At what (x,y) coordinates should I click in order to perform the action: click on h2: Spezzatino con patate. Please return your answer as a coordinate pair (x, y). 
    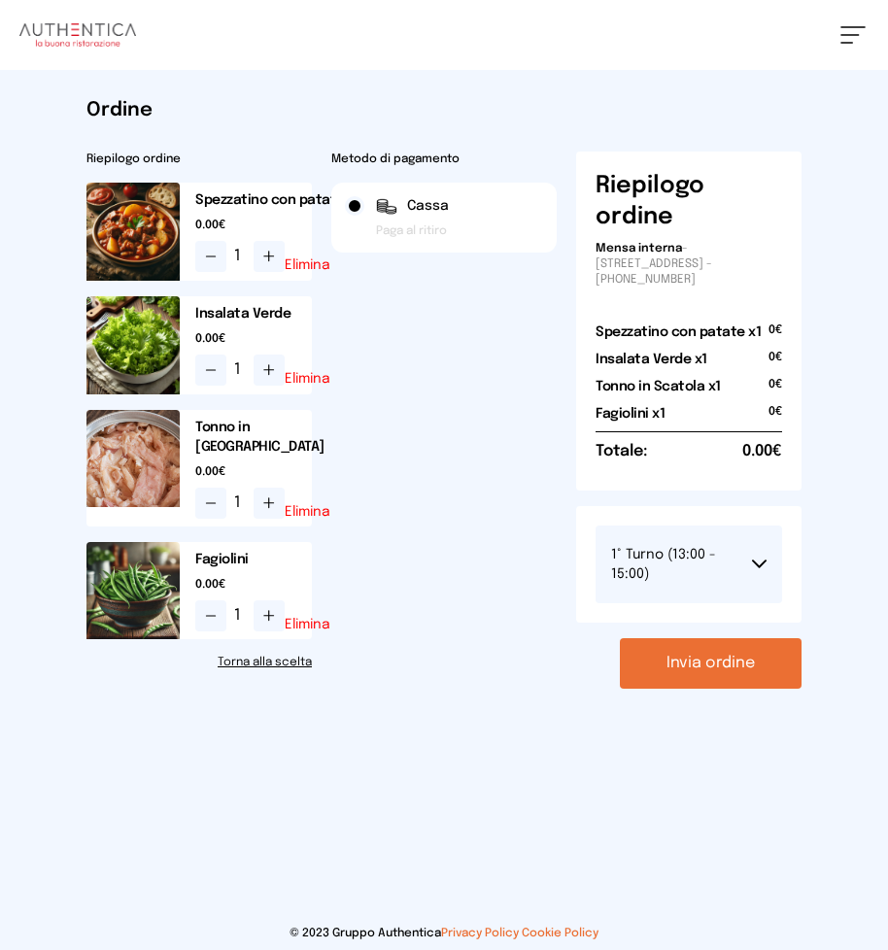
    Looking at the image, I should click on (270, 200).